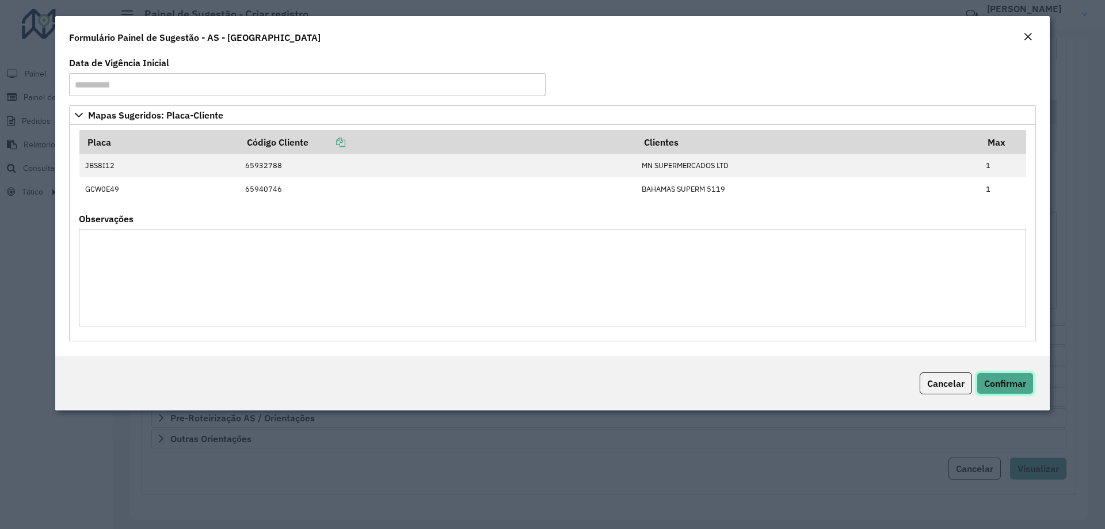 The image size is (1105, 529). Describe the element at coordinates (1004, 383) in the screenshot. I see `button: Confirmar` at that location.